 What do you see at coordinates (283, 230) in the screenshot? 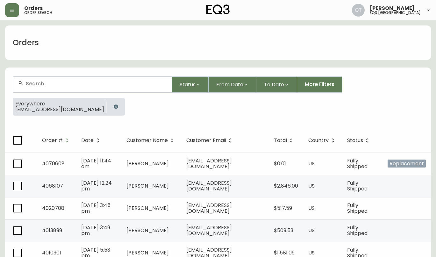
I see `span: $509.53` at bounding box center [283, 230].